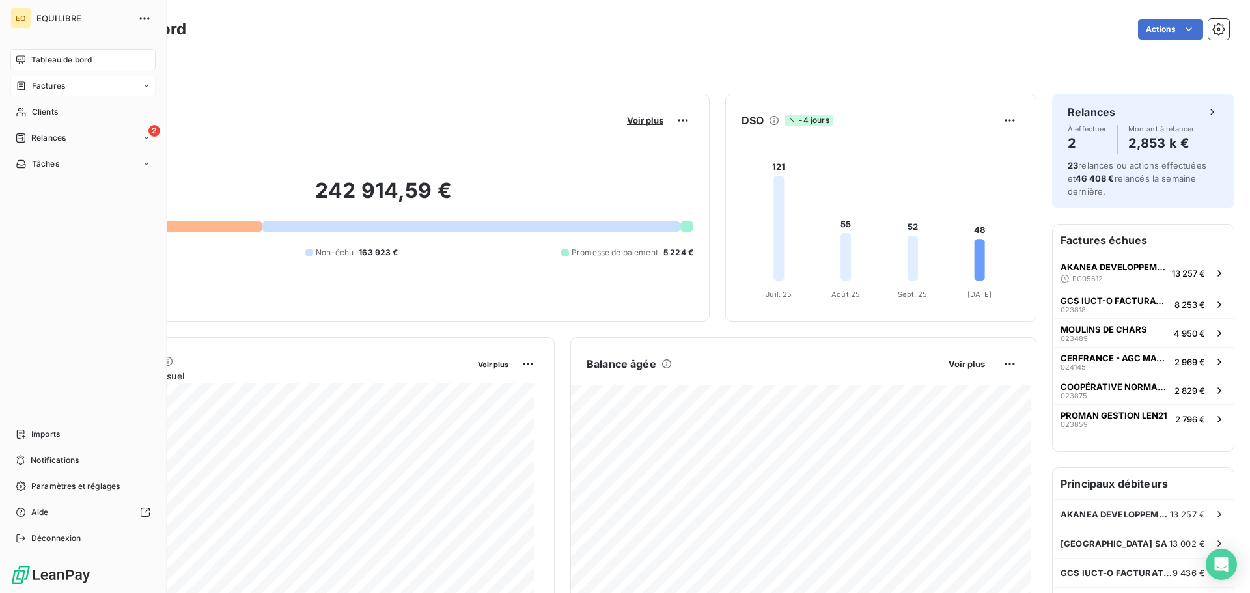  Describe the element at coordinates (912, 294) in the screenshot. I see `tspan: Sept. 25` at that location.